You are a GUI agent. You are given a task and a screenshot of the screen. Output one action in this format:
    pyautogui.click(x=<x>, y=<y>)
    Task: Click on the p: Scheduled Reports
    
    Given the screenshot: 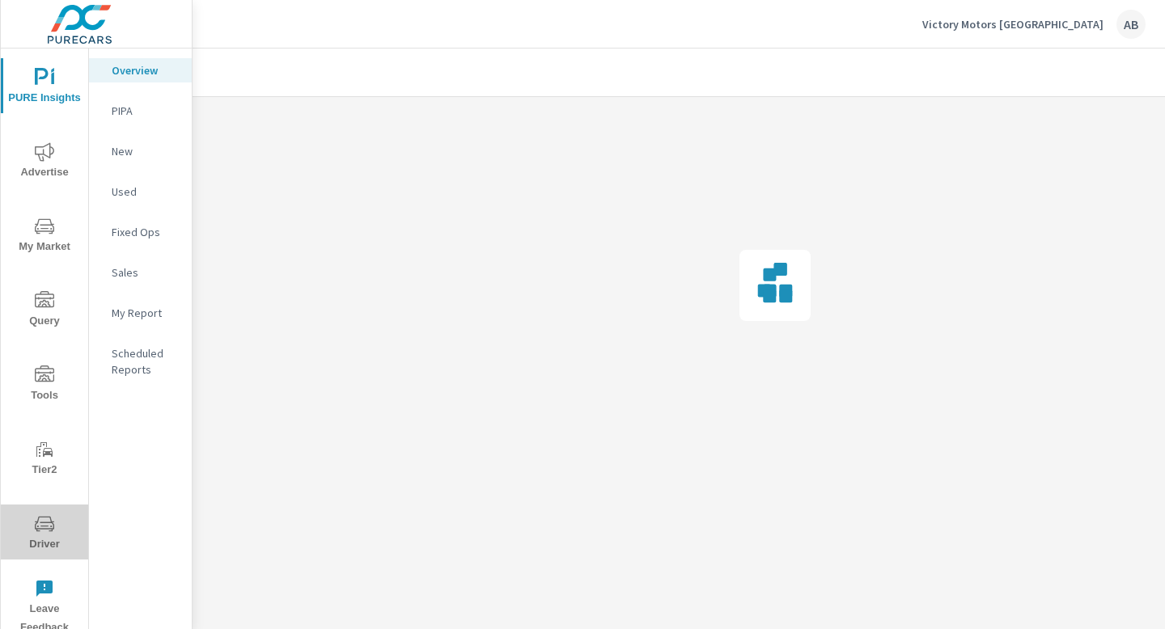 What is the action you would take?
    pyautogui.click(x=145, y=362)
    